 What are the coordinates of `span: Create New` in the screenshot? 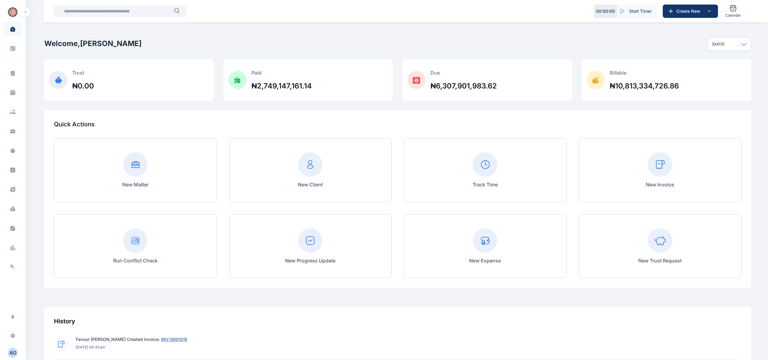 It's located at (690, 11).